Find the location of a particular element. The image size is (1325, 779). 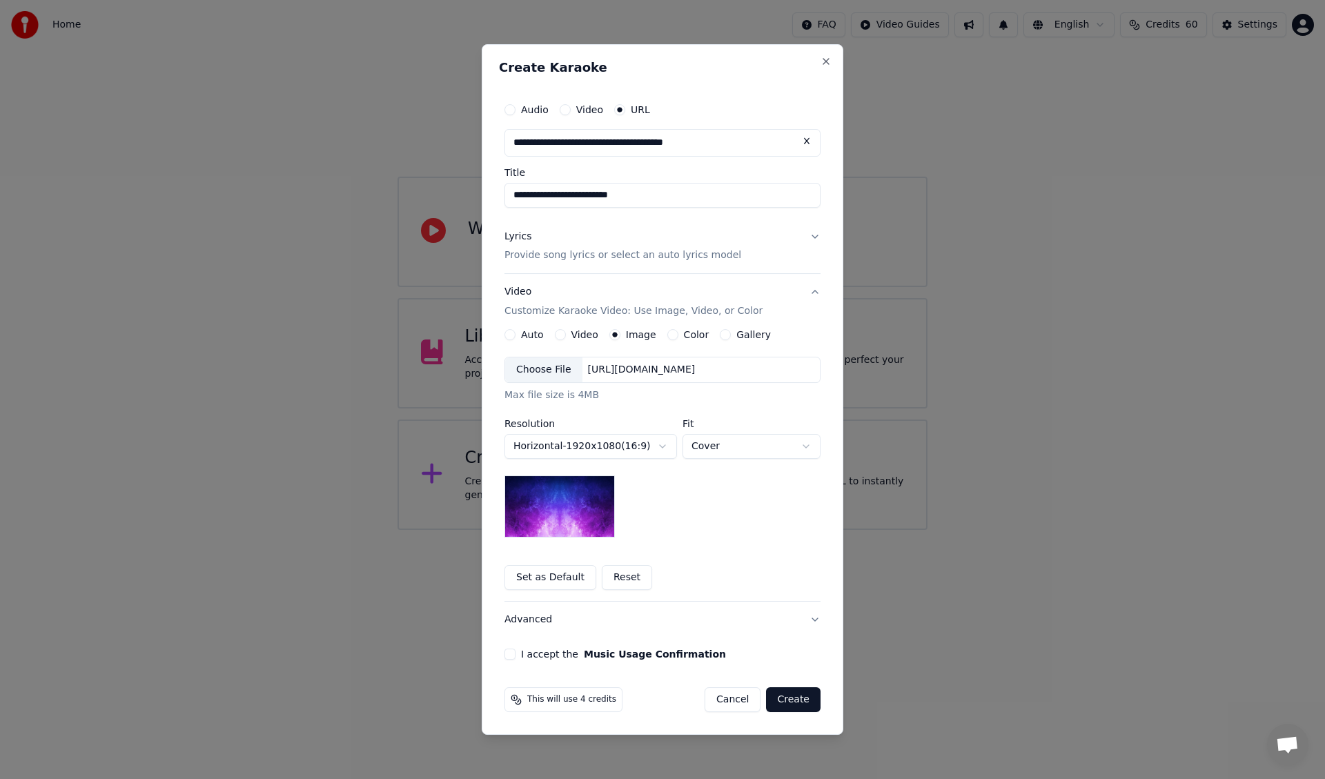

button: LyricsProvide song lyrics or select an auto lyrics model is located at coordinates (663, 246).